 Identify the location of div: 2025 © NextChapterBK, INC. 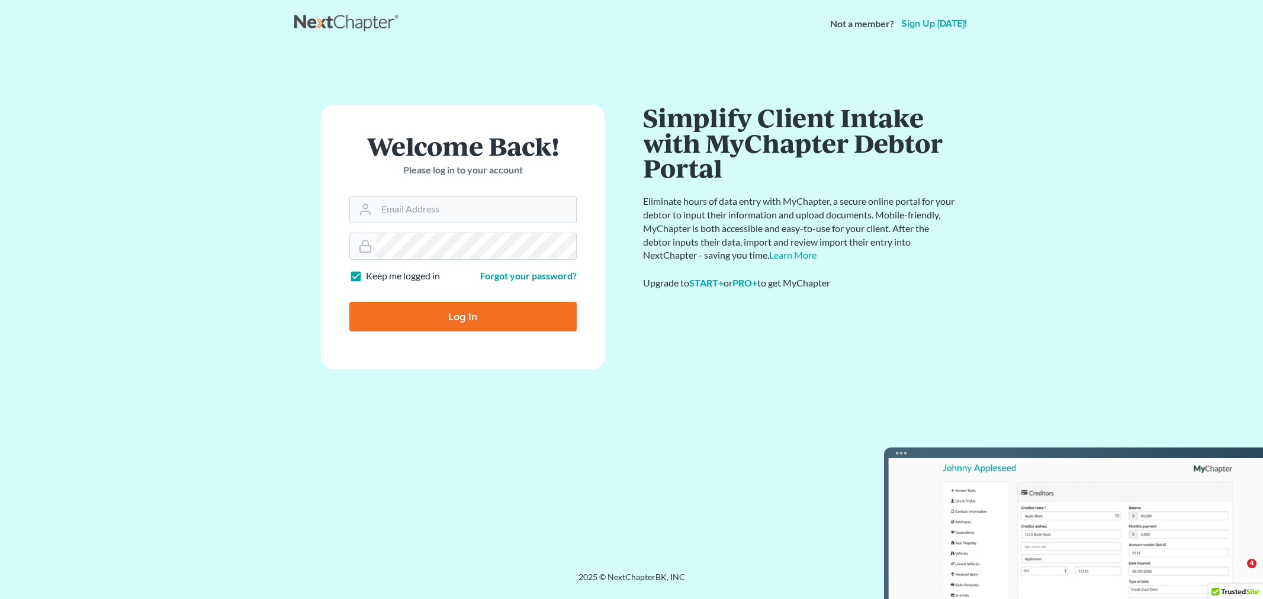
(632, 582).